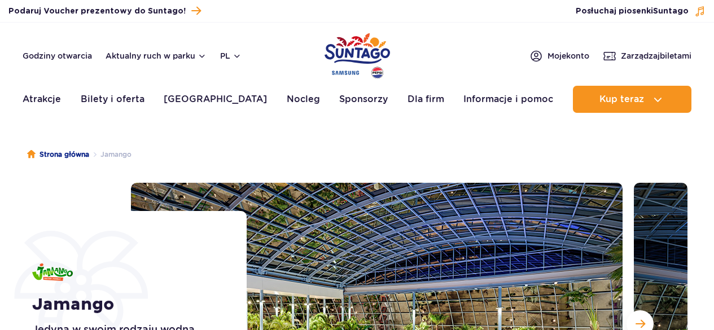 The image size is (714, 330). What do you see at coordinates (426, 99) in the screenshot?
I see `a: Dla firm` at bounding box center [426, 99].